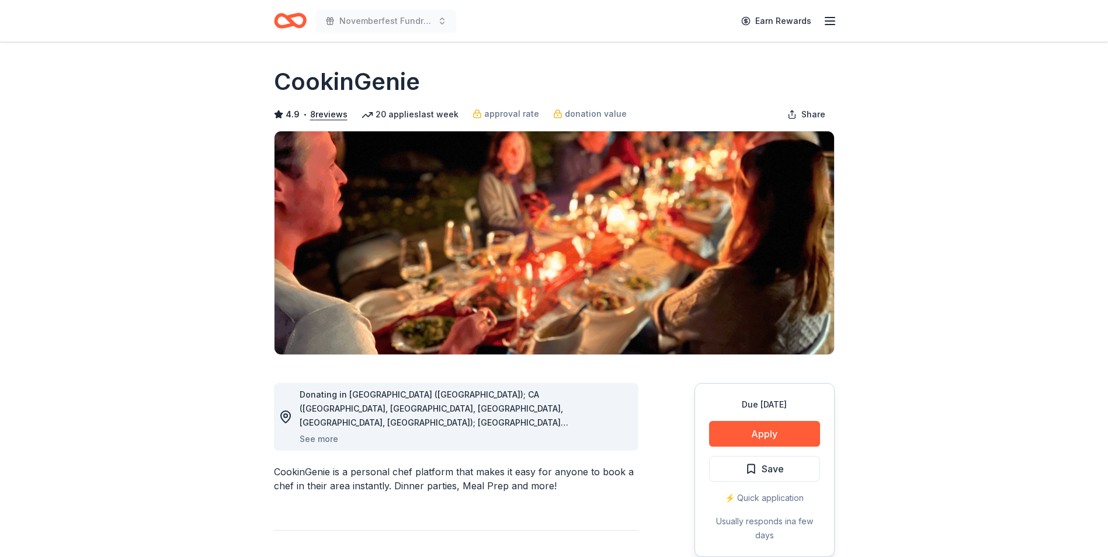  What do you see at coordinates (773, 469) in the screenshot?
I see `span: Save` at bounding box center [773, 469].